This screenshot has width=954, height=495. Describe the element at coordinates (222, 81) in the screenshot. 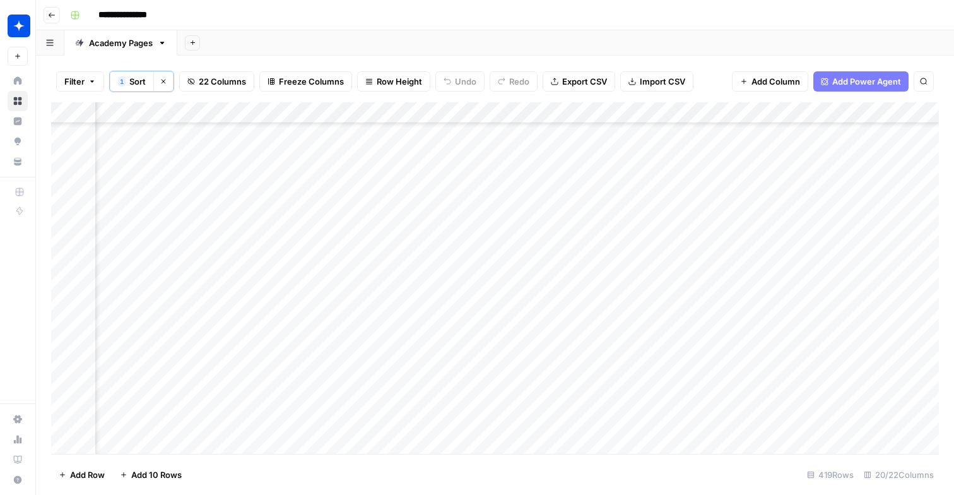

I see `span: 22 Columns` at that location.